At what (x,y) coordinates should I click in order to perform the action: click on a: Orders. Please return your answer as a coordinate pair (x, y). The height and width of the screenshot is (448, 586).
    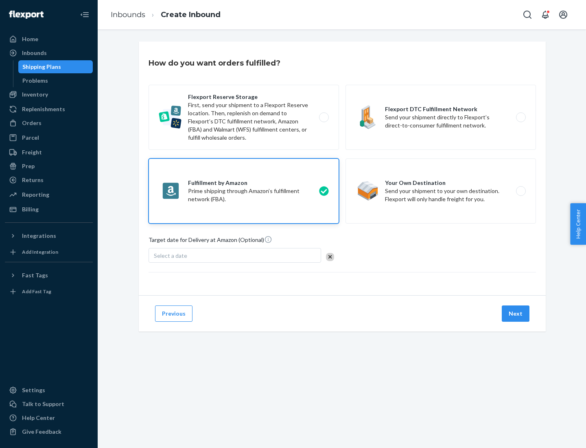
    Looking at the image, I should click on (49, 123).